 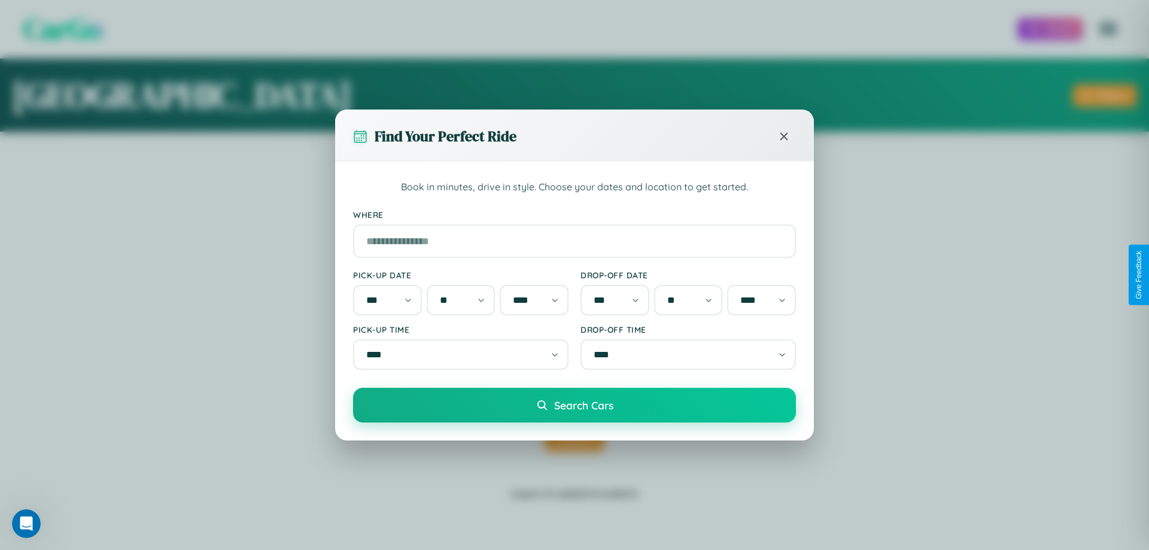 What do you see at coordinates (575, 214) in the screenshot?
I see `label: Where` at bounding box center [575, 214].